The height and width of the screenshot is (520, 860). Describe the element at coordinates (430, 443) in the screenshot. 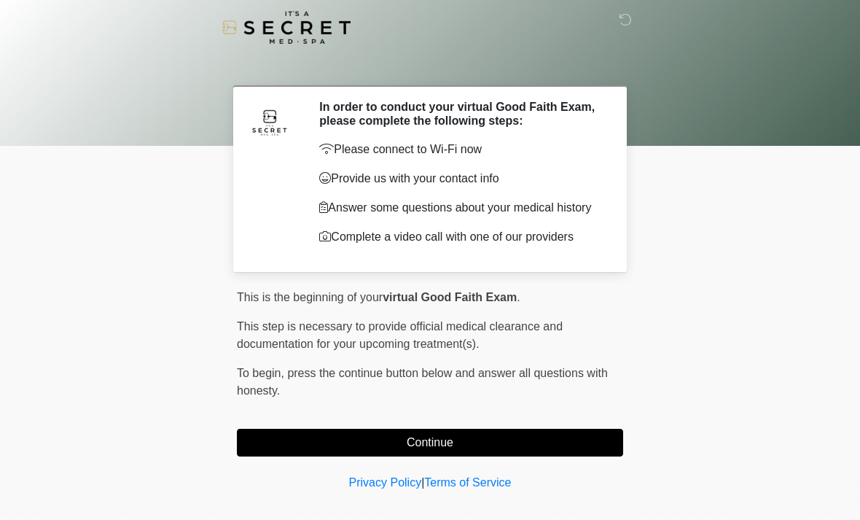

I see `button: Continue` at that location.